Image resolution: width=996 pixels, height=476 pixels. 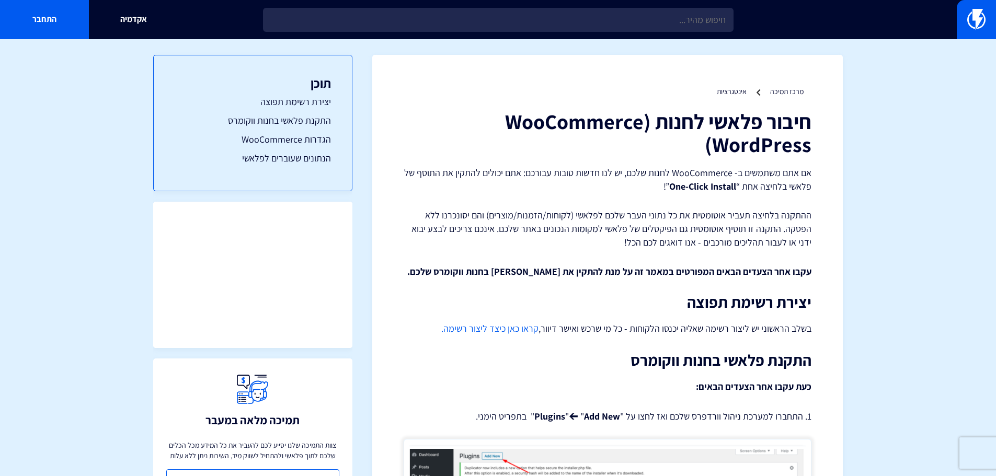 What do you see at coordinates (607, 329) in the screenshot?
I see `p: בשלב הראשוני יש ליצור רשימה שאליה יכנסו הלקוחות - כל מי שרכש ואישר דיוור,` at bounding box center [607, 329].